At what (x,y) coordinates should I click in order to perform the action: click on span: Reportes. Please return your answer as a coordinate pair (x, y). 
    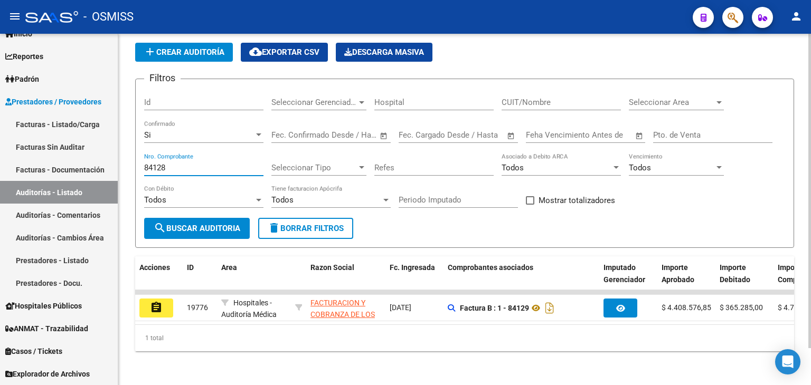
    Looking at the image, I should click on (24, 56).